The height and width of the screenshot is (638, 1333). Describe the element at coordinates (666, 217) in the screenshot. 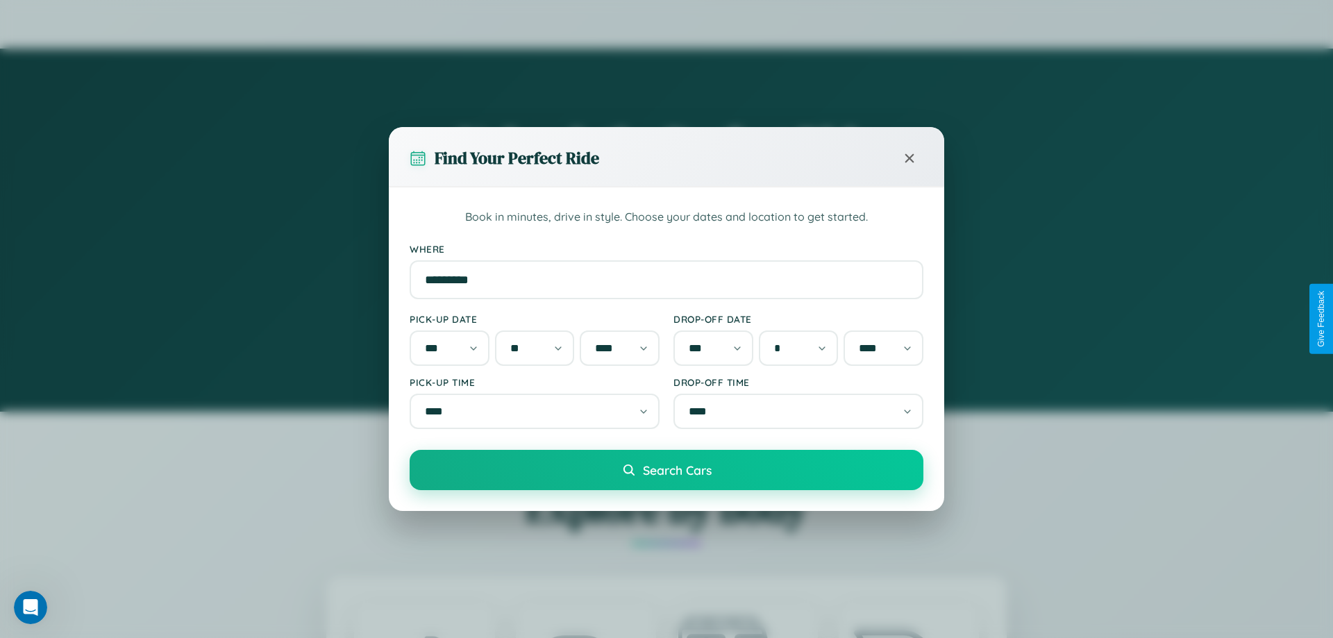

I see `p: Book in minutes, drive in style. Choose your dates and location to get started.` at that location.